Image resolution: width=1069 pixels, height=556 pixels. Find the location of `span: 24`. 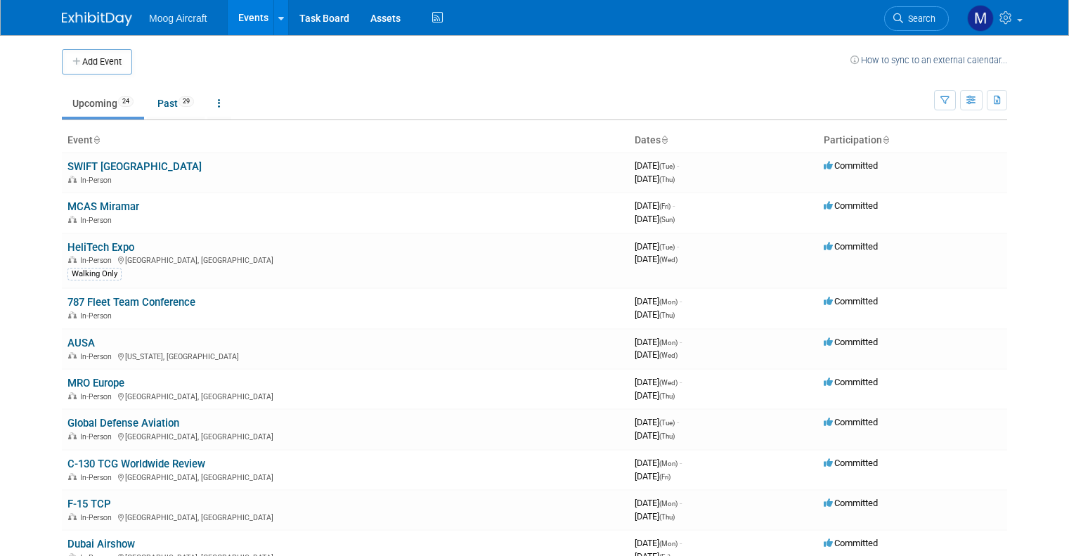

span: 24 is located at coordinates (126, 101).